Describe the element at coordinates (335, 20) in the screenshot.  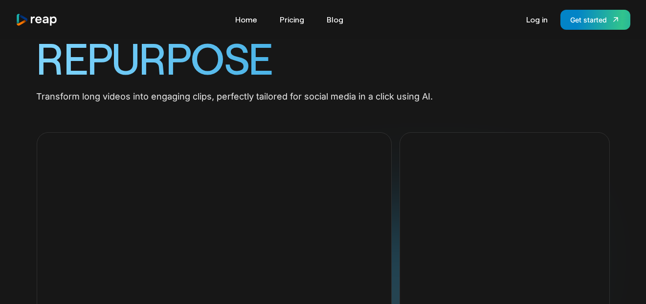
I see `a: Blog` at that location.